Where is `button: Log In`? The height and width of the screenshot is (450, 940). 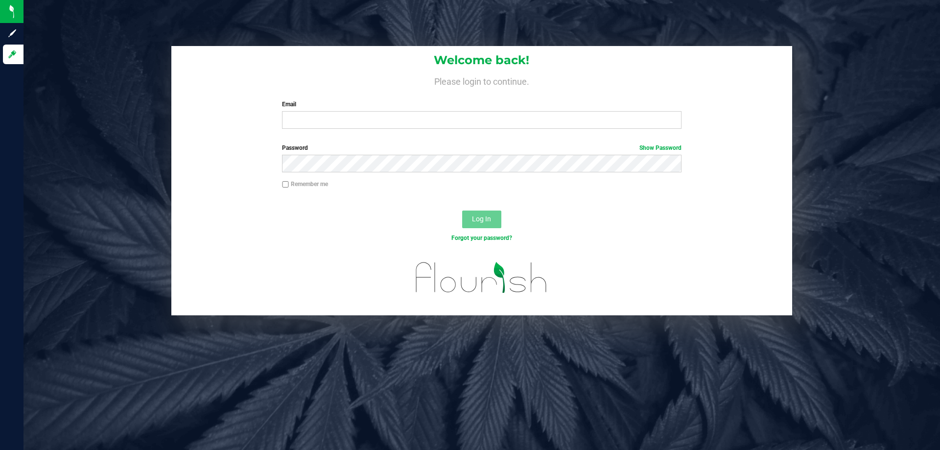 button: Log In is located at coordinates (482, 219).